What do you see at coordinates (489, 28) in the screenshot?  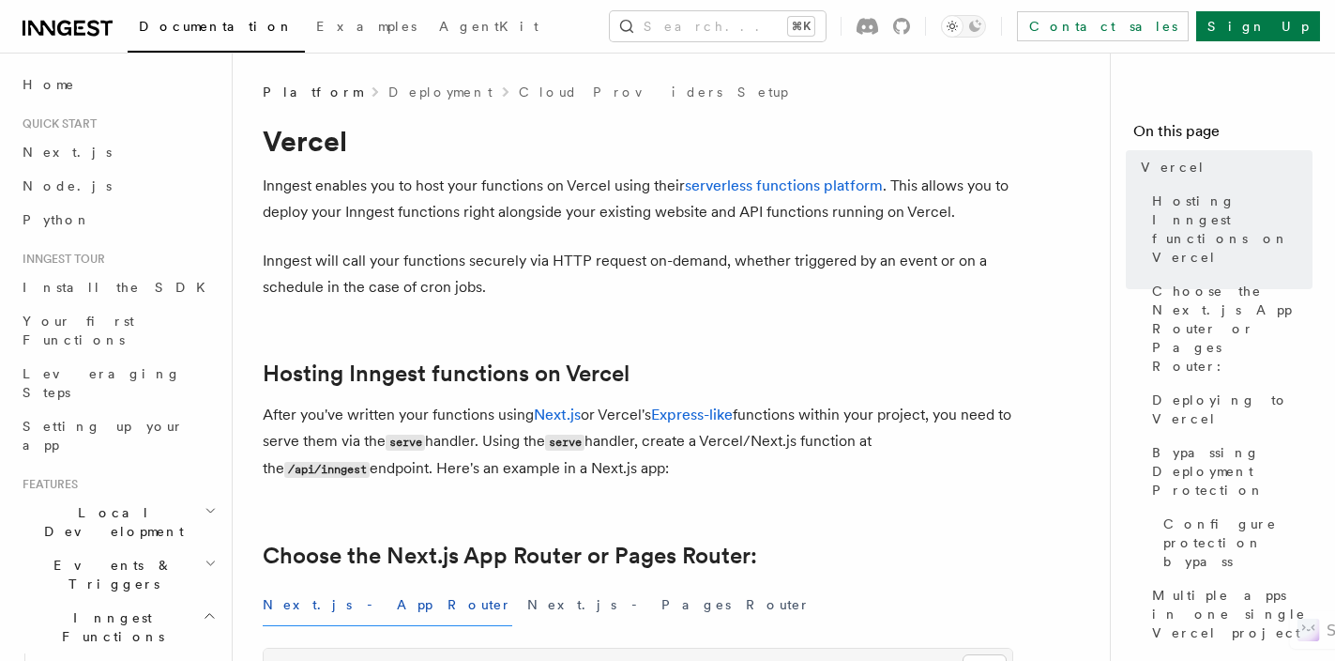 I see `a: AgentKit` at bounding box center [489, 28].